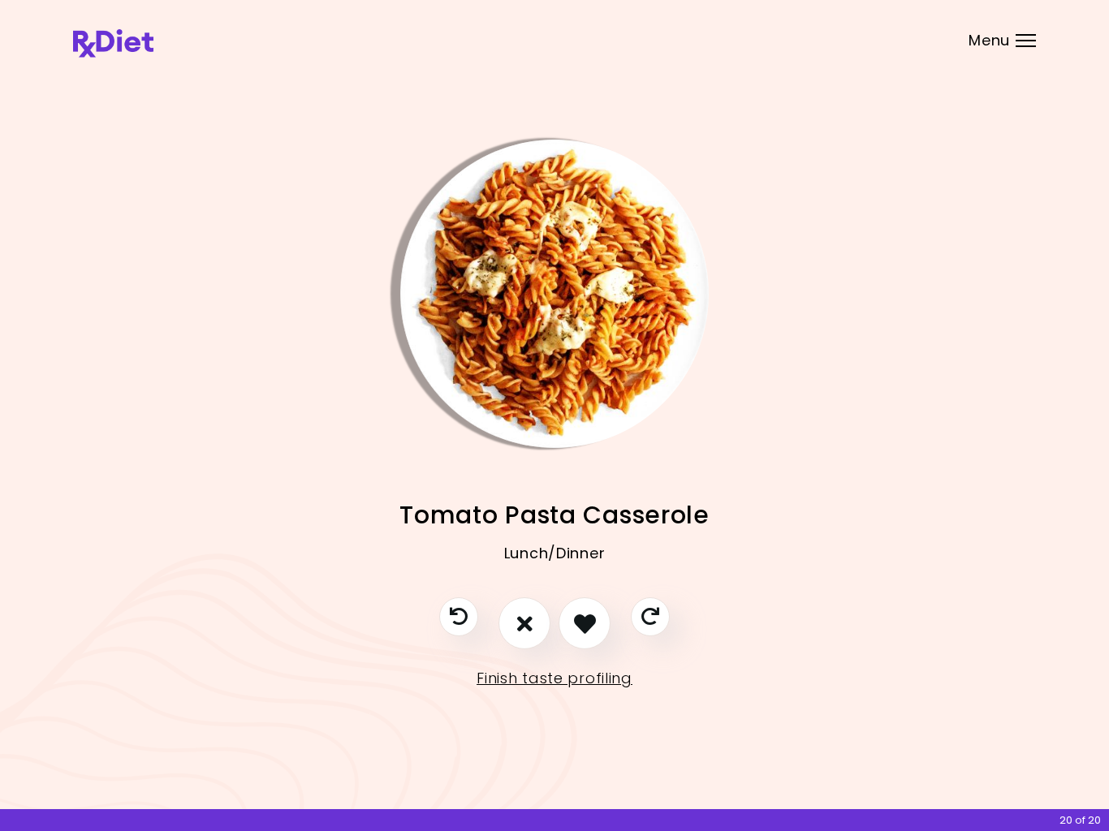  I want to click on button: I like this recipe, so click(585, 623).